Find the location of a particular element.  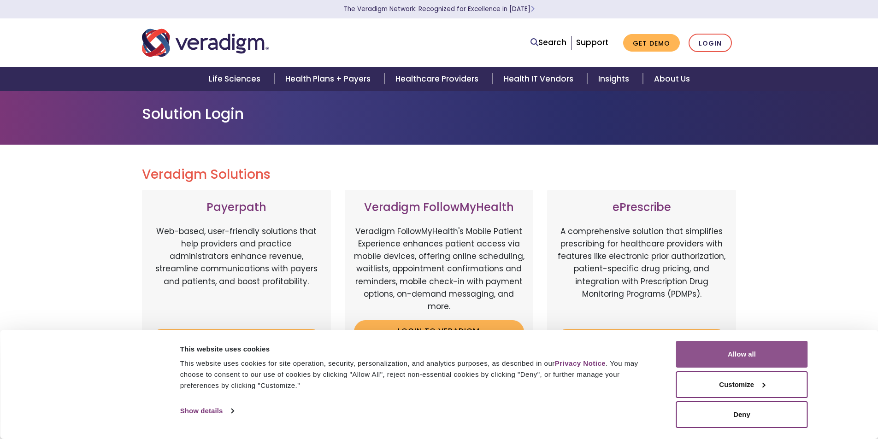

a: Get Demo is located at coordinates (651, 43).